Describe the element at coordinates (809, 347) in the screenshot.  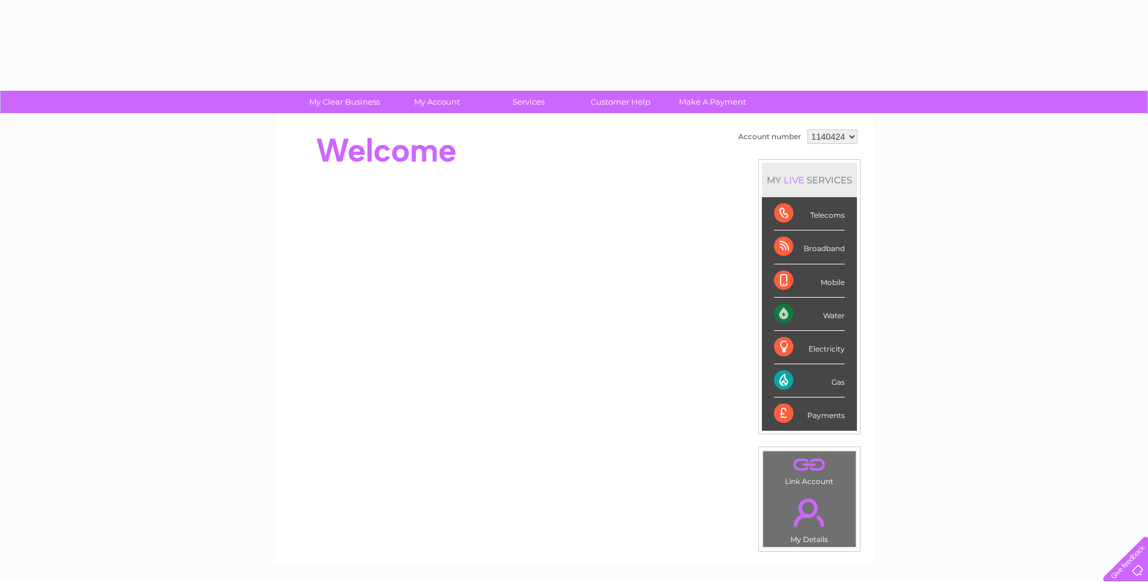
I see `div: Electricity` at that location.